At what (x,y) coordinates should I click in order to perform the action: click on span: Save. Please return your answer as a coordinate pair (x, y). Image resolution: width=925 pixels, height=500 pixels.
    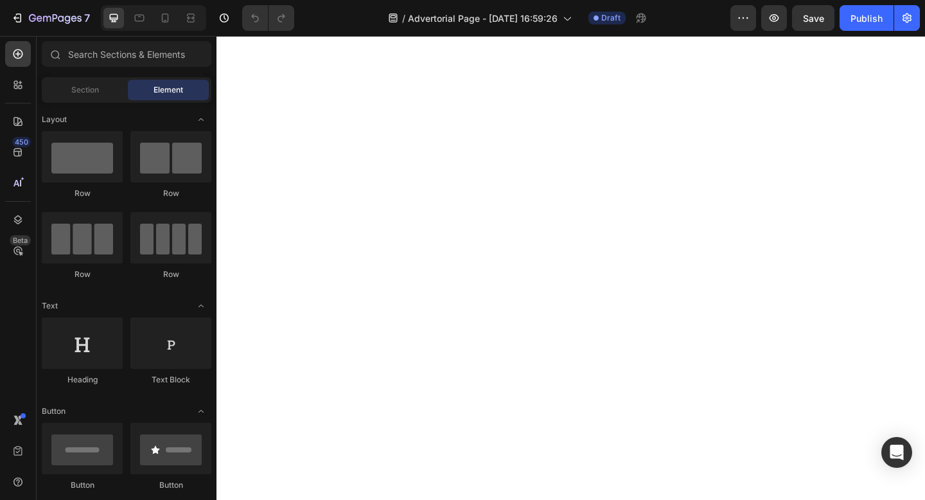
    Looking at the image, I should click on (813, 18).